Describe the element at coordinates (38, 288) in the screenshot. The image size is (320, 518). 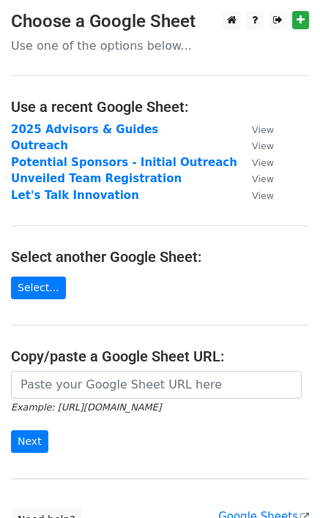
I see `a: Select...` at that location.